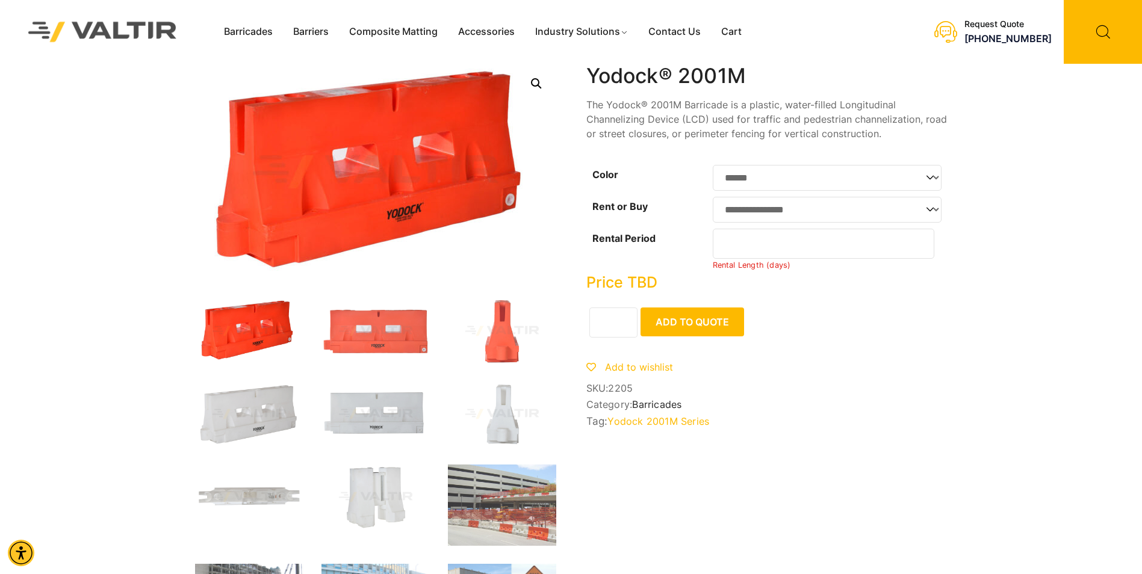  Describe the element at coordinates (767, 405) in the screenshot. I see `span: Category:` at that location.